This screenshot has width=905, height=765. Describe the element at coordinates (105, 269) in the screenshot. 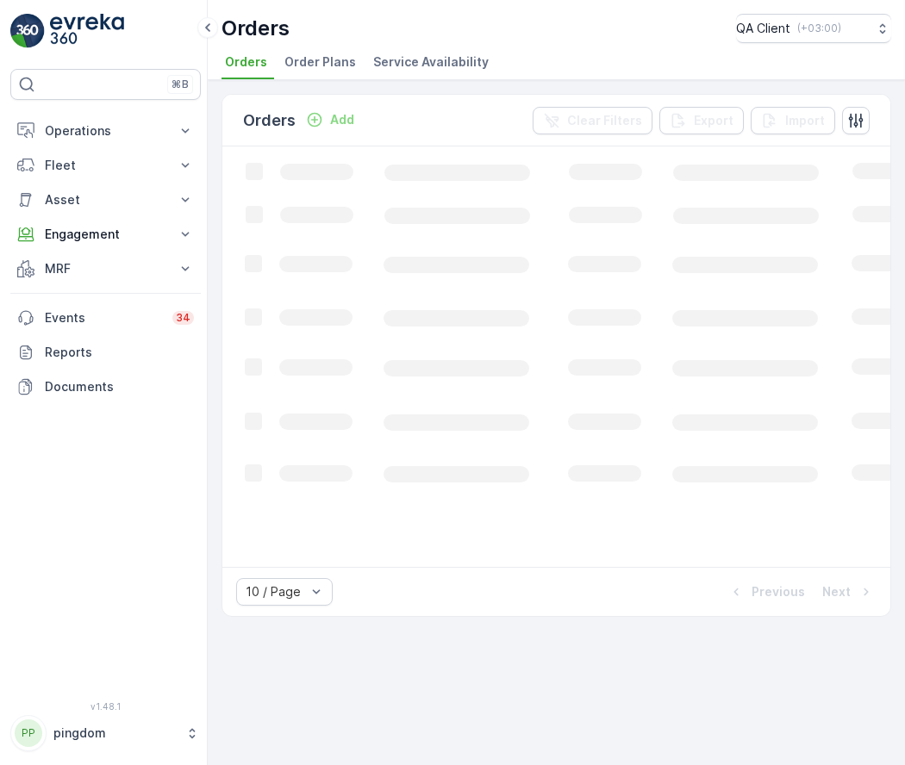

I see `button: MRF` at that location.